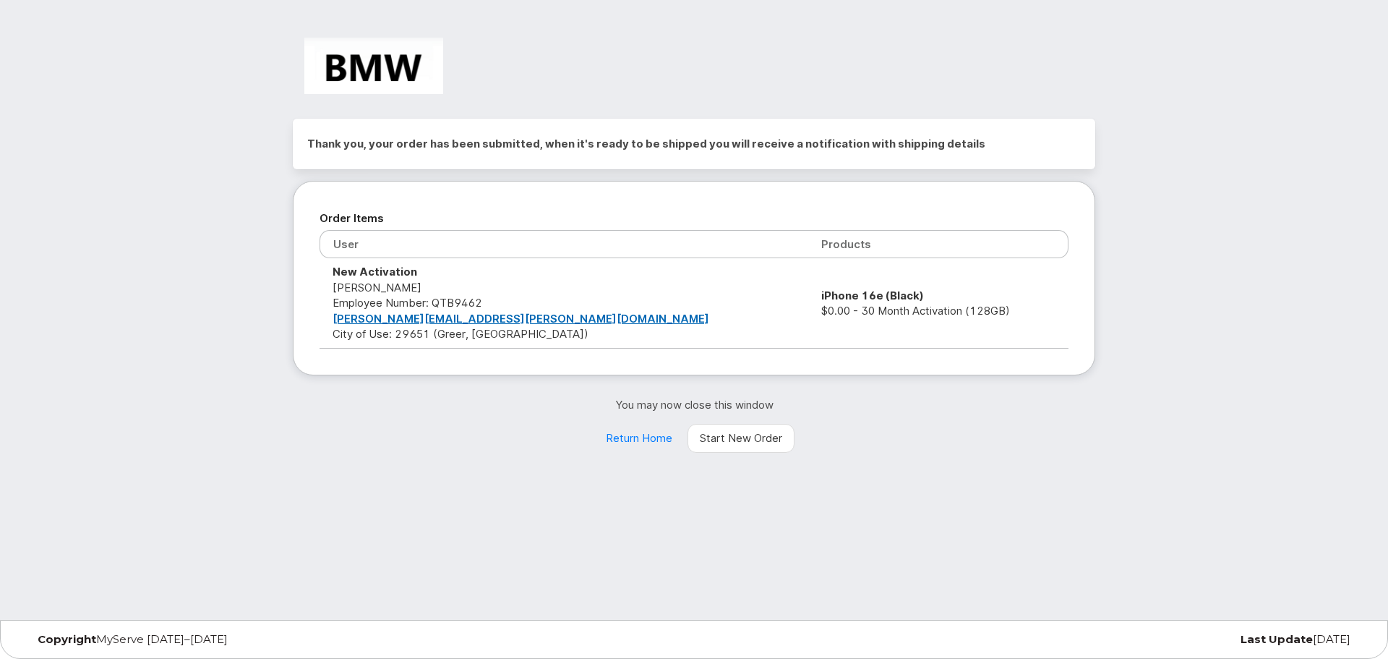  What do you see at coordinates (694, 218) in the screenshot?
I see `h2: Order Items` at bounding box center [694, 218].